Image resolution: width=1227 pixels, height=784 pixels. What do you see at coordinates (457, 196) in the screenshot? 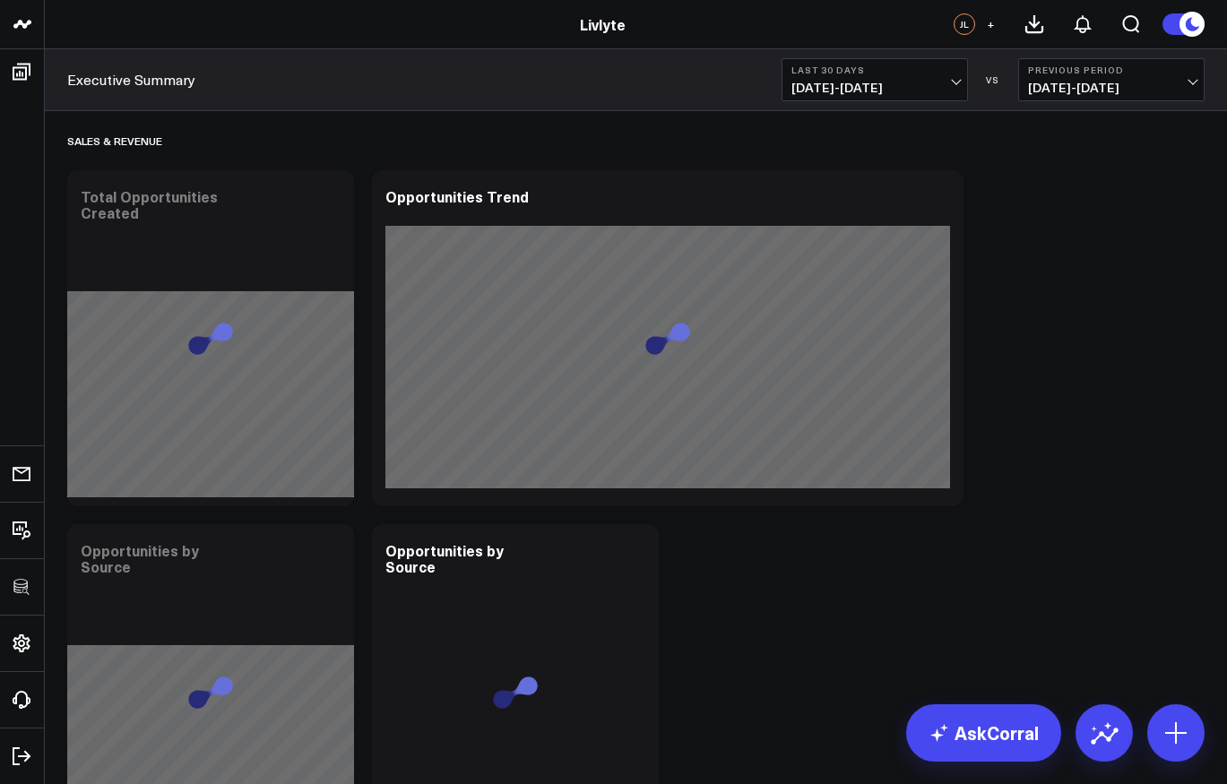
I see `div: Opportunities Trend` at bounding box center [457, 196].